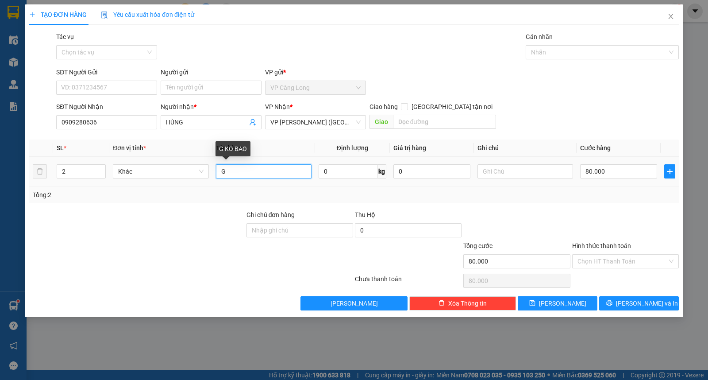 The height and width of the screenshot is (380, 708). Describe the element at coordinates (278, 107) in the screenshot. I see `span: VP Nhận` at that location.